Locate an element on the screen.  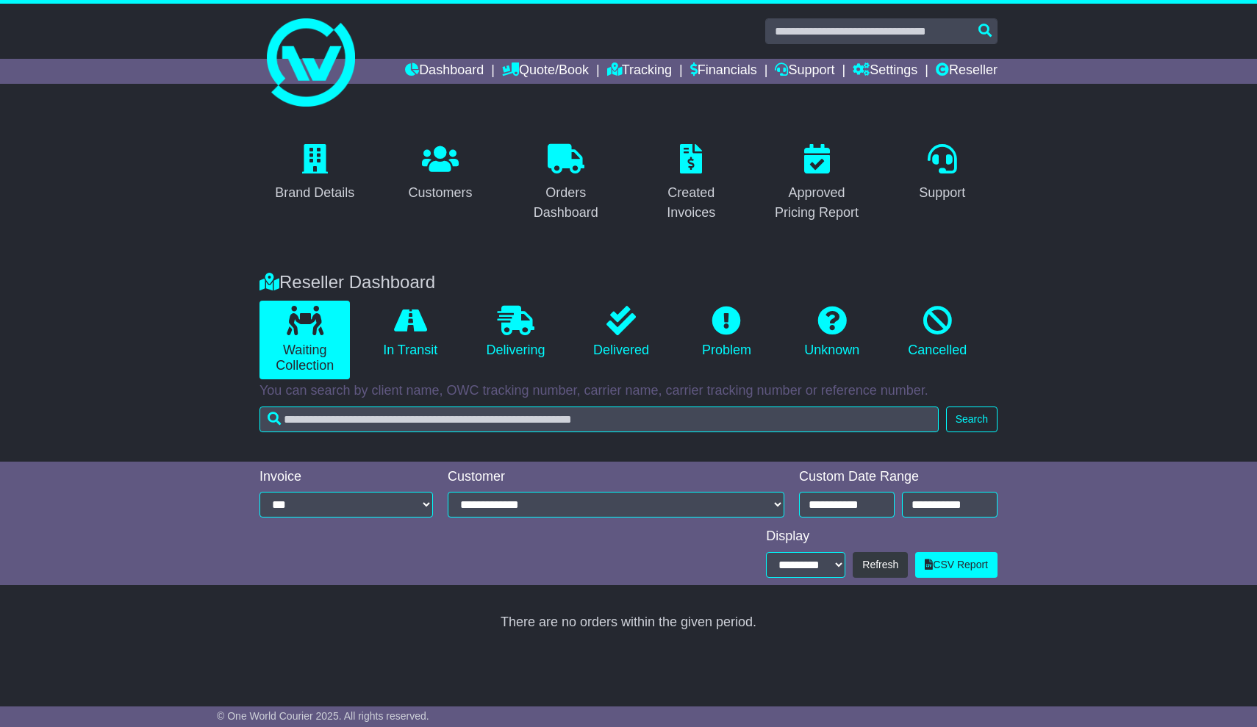
a: CSV Report is located at coordinates (956, 564).